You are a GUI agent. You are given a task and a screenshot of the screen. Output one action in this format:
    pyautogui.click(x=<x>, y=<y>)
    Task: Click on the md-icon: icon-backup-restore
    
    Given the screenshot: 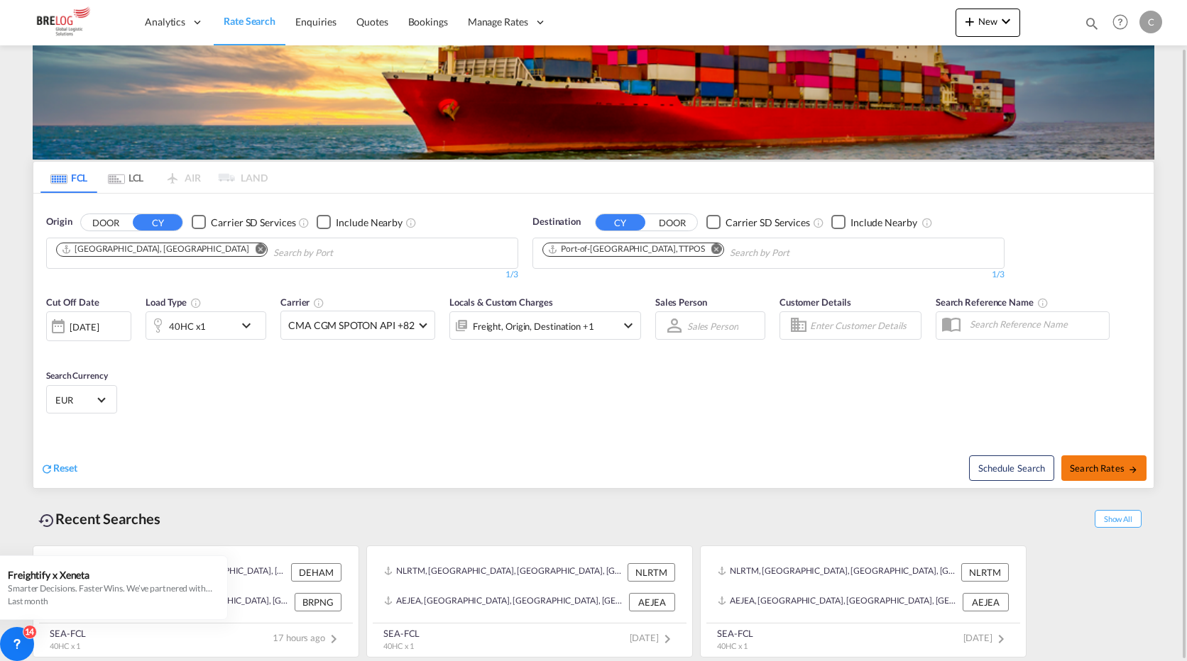 What is the action you would take?
    pyautogui.click(x=47, y=521)
    